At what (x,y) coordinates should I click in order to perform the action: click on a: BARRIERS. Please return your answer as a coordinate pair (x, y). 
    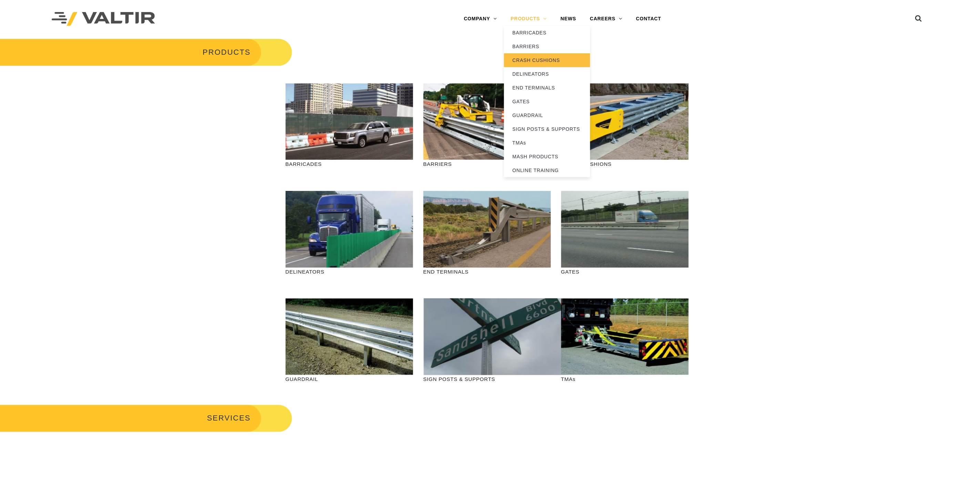
    Looking at the image, I should click on (547, 46).